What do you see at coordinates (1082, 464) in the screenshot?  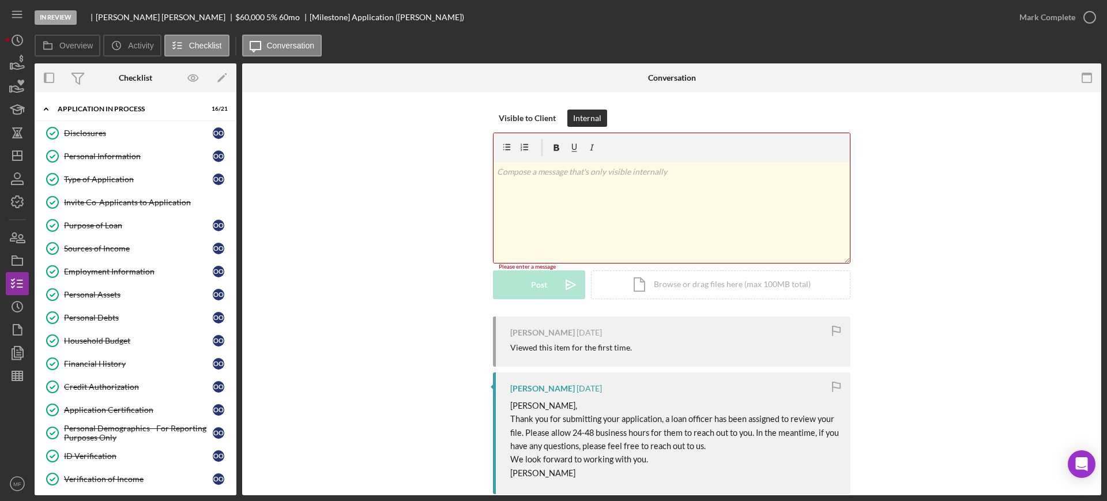 I see `div: Open Intercom Messenger` at bounding box center [1082, 464].